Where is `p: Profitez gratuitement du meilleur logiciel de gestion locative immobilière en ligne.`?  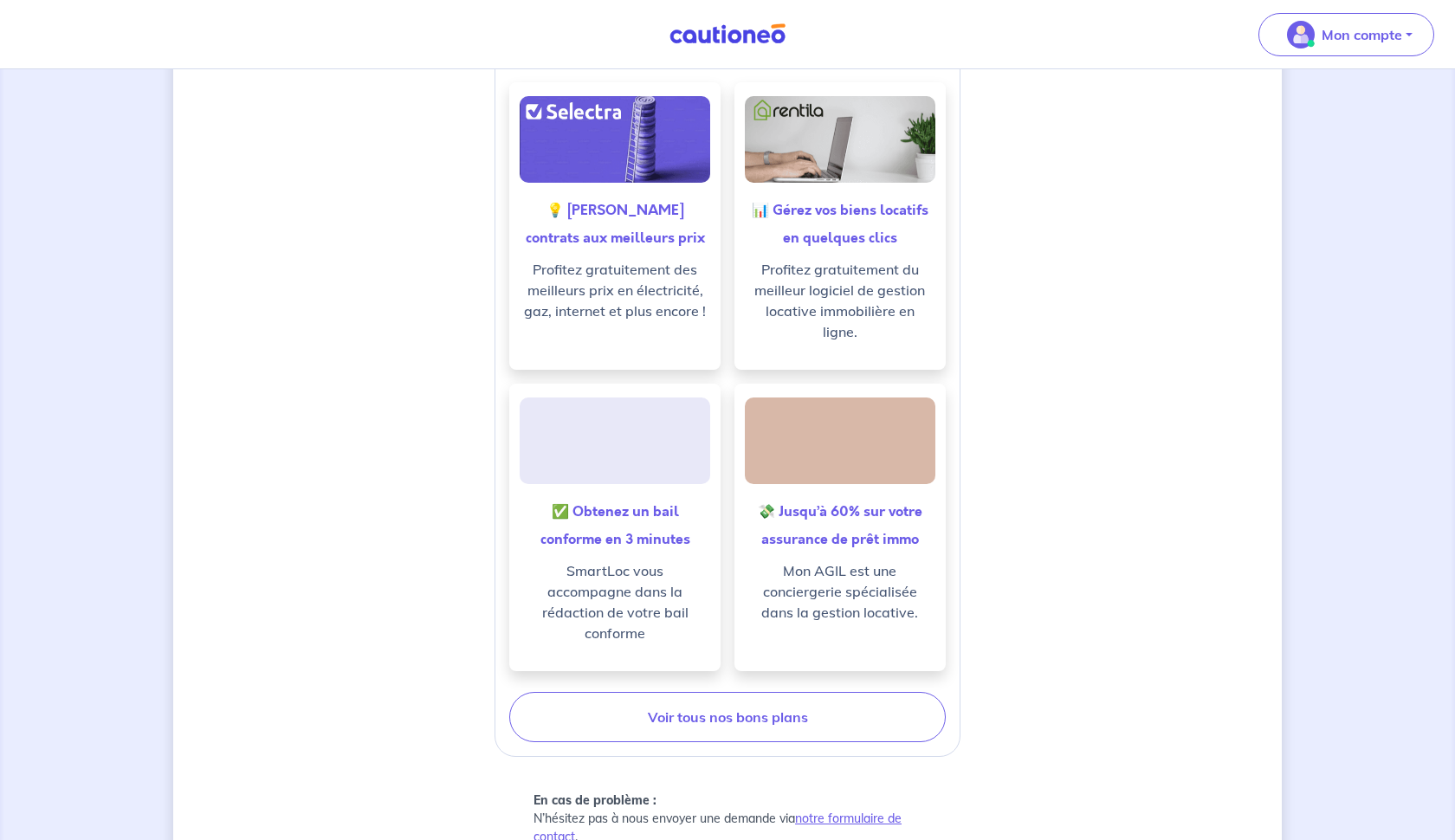
p: Profitez gratuitement du meilleur logiciel de gestion locative immobilière en ligne. is located at coordinates (840, 300).